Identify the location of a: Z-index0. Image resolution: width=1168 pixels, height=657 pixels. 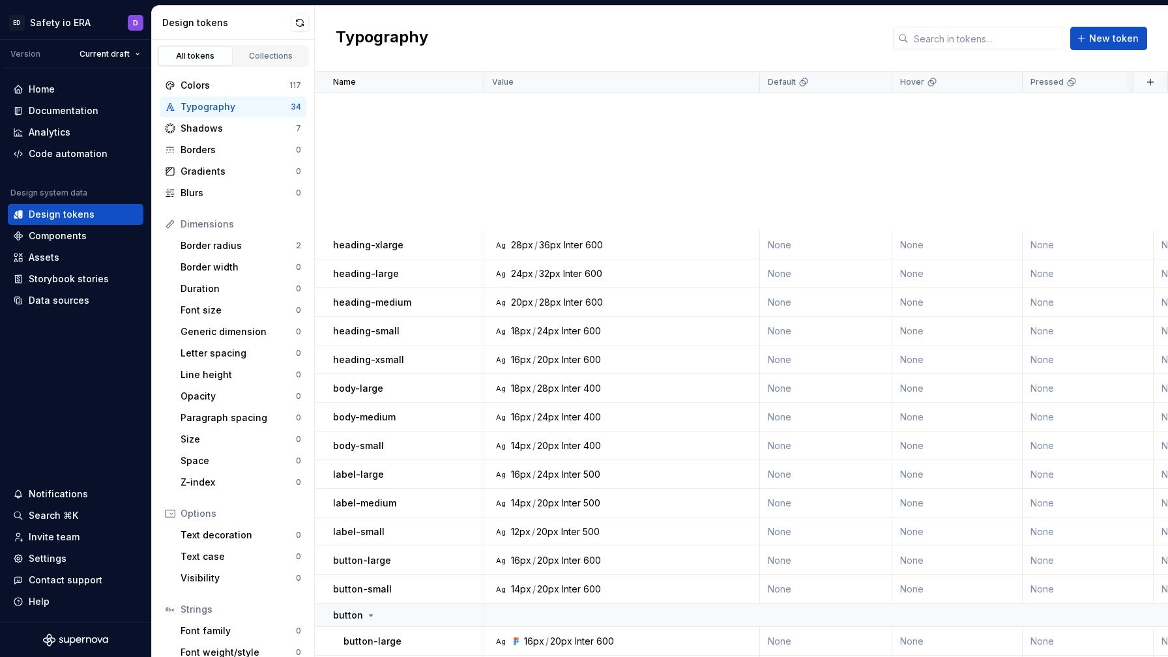
(240, 482).